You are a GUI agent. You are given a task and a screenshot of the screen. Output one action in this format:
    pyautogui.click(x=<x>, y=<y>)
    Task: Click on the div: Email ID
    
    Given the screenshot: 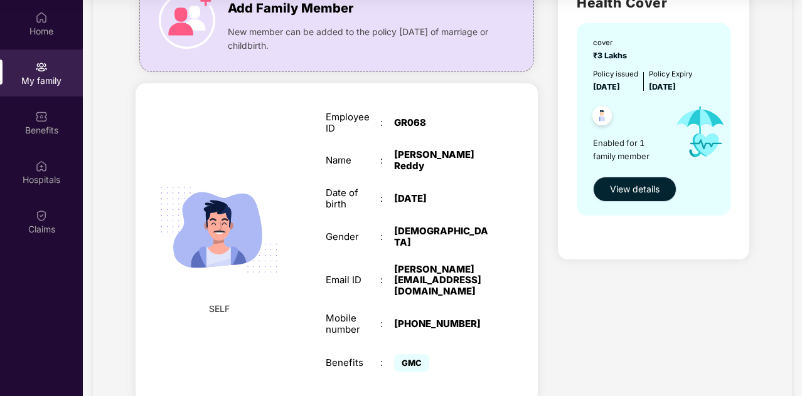 What is the action you would take?
    pyautogui.click(x=352, y=280)
    